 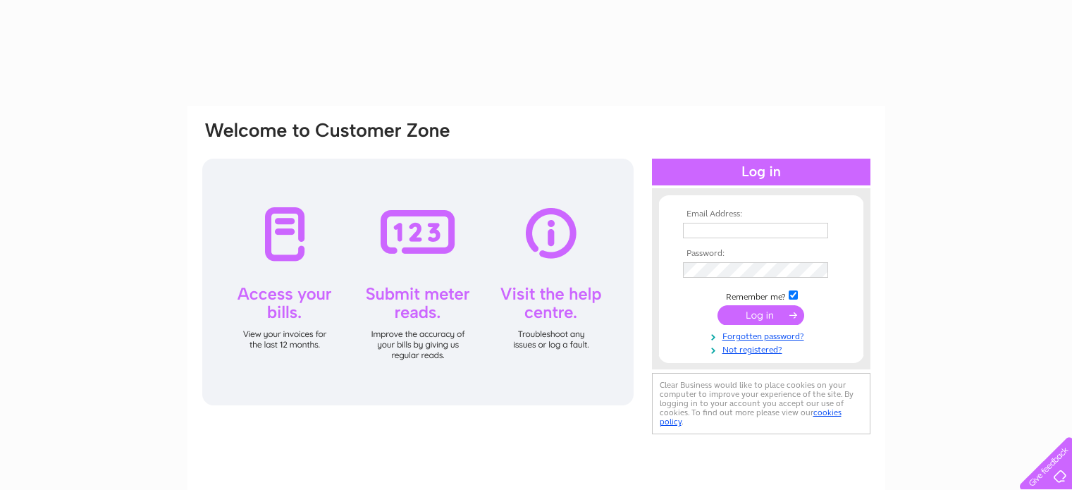 I want to click on a: Forgotten password?, so click(x=763, y=335).